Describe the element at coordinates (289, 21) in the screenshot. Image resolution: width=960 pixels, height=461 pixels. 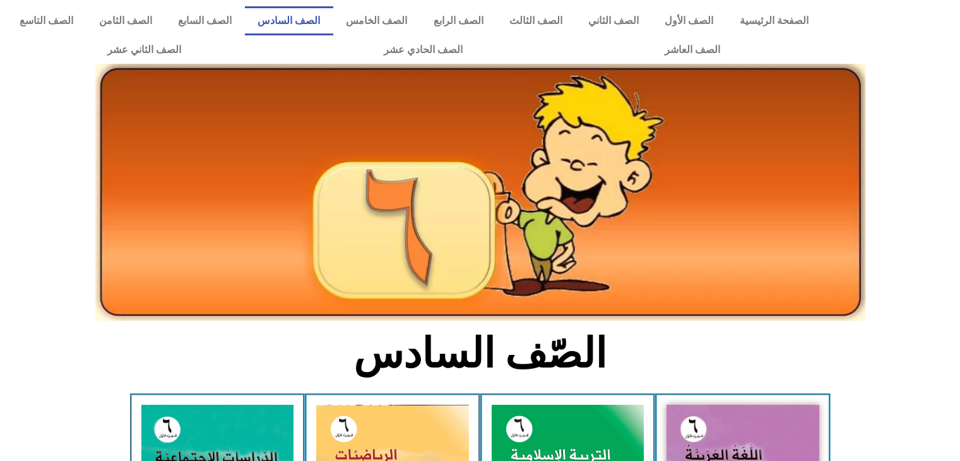
I see `a: الصف السادس` at that location.